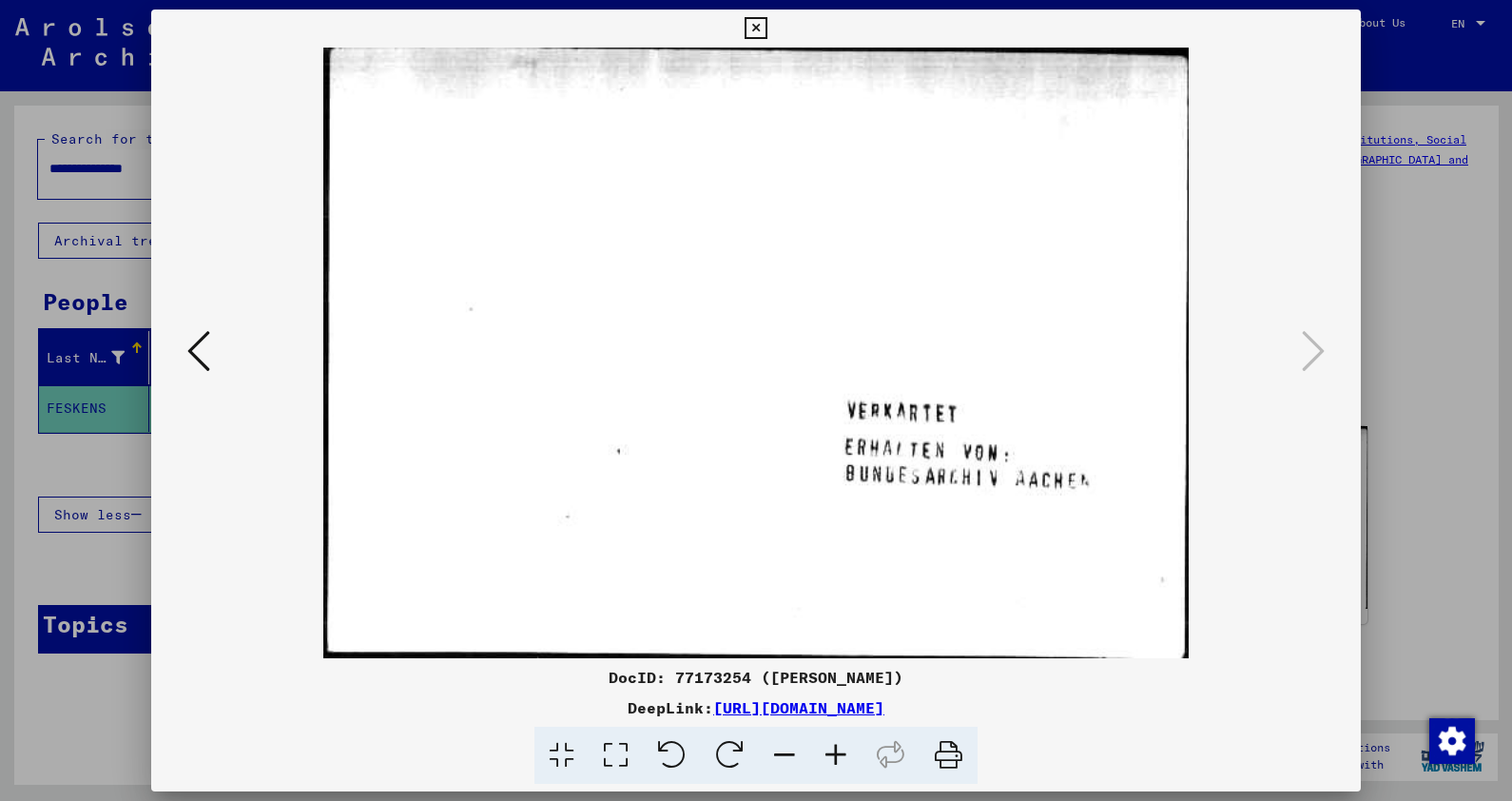 This screenshot has height=801, width=1512. I want to click on img: Change consent, so click(1452, 741).